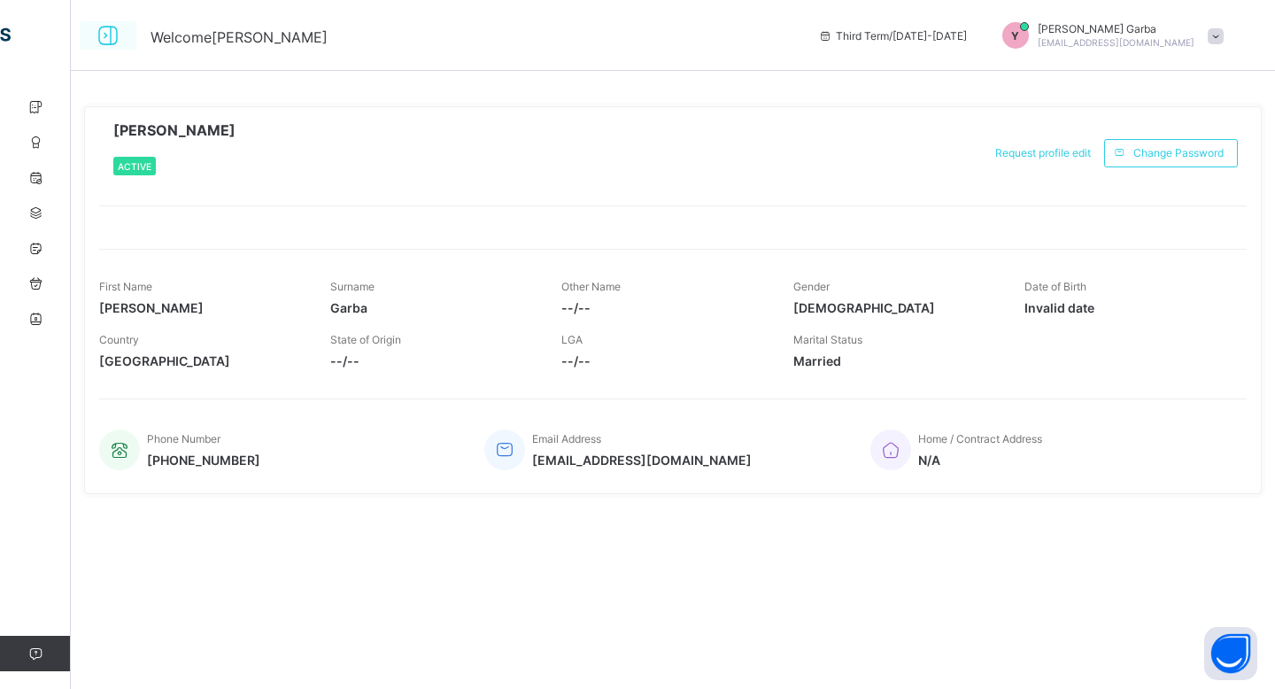  What do you see at coordinates (980, 438) in the screenshot?
I see `span: Home / Contract Address` at bounding box center [980, 438].